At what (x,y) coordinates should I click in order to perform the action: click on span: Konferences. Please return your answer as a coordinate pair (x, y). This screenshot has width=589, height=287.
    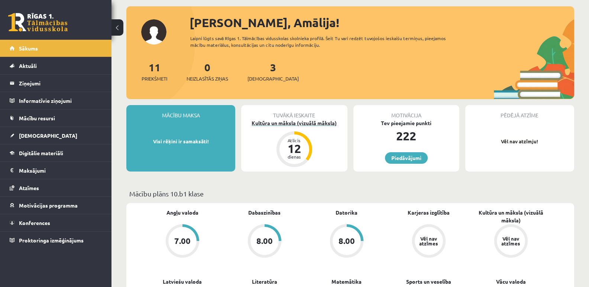
    Looking at the image, I should click on (35, 223).